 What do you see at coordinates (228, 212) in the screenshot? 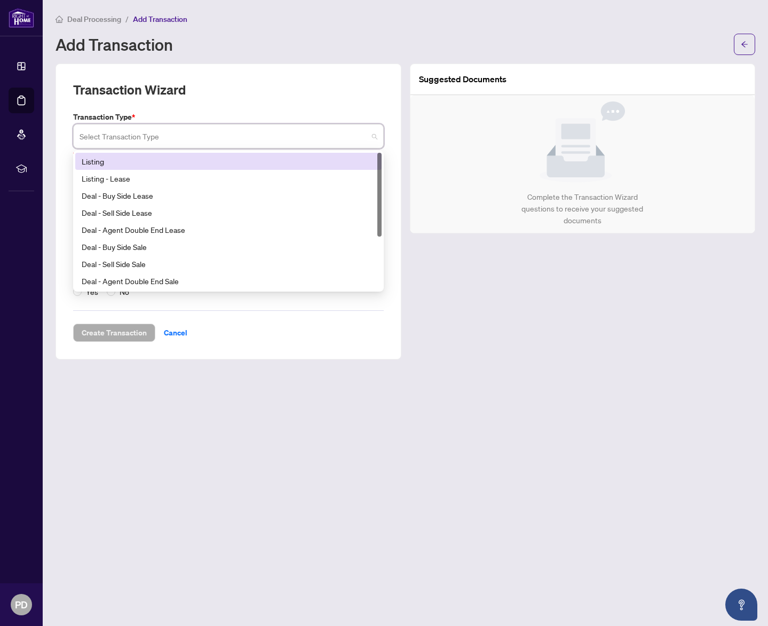
I see `div: Deal - Sell Side Lease` at bounding box center [228, 212].